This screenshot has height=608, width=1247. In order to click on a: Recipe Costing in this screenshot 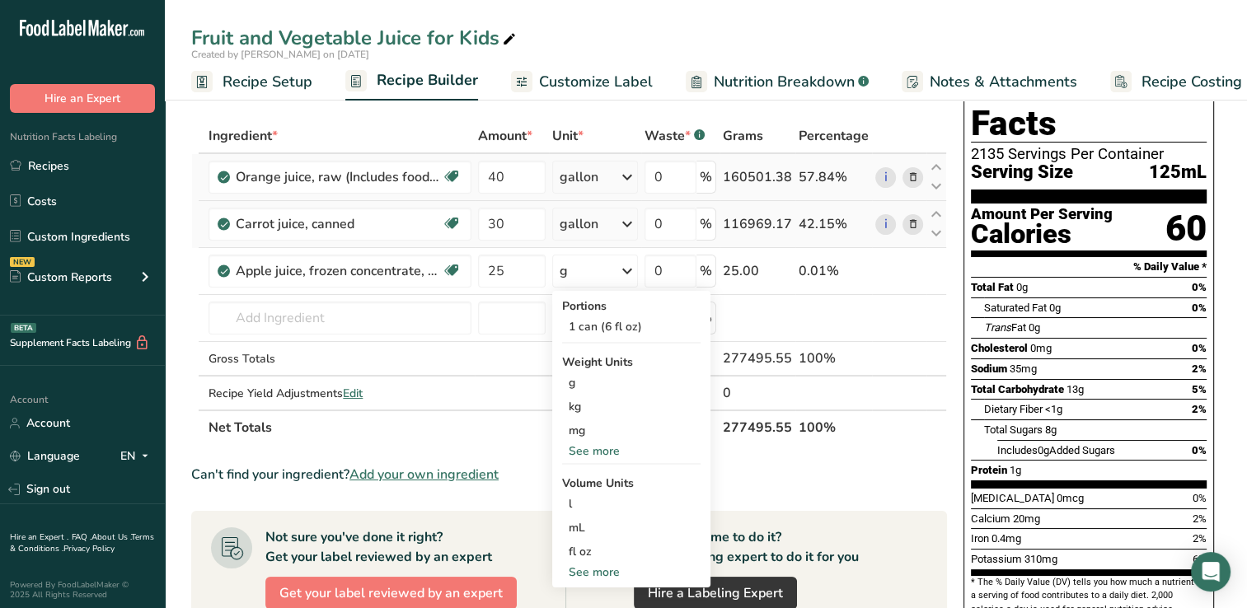, I will do `click(1177, 82)`.